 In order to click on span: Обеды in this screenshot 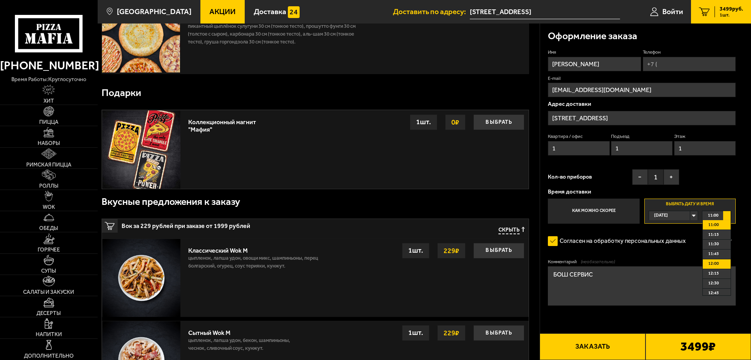, I will do `click(49, 229)`.